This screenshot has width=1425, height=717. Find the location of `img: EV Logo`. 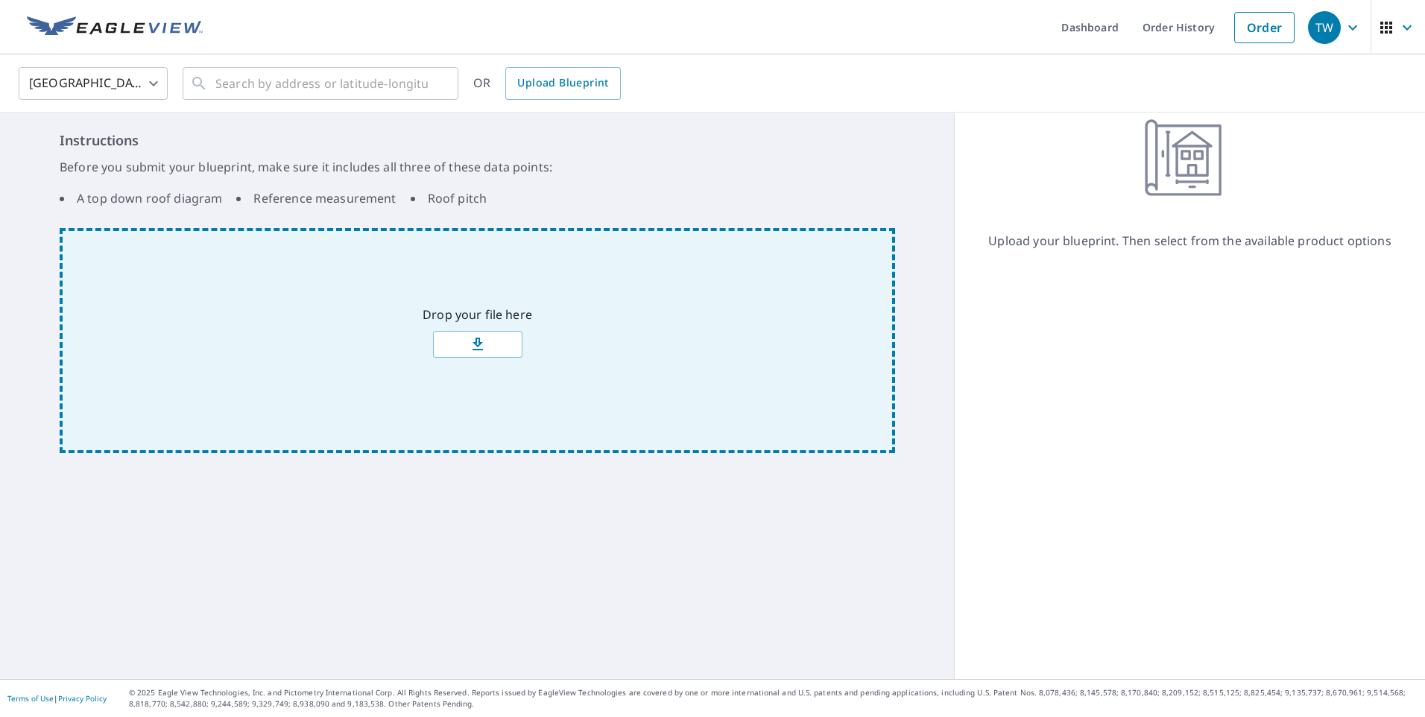

img: EV Logo is located at coordinates (115, 28).